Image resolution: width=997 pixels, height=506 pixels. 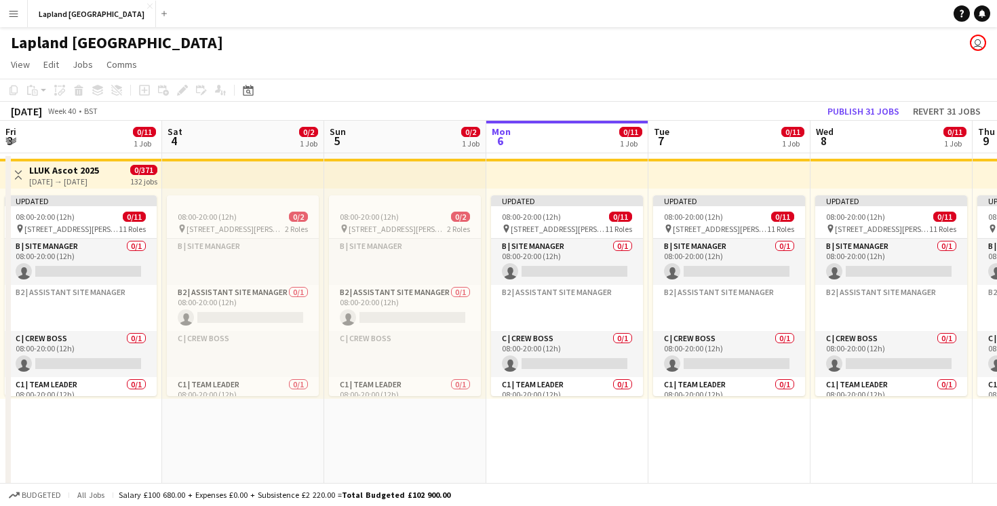 What do you see at coordinates (986, 132) in the screenshot?
I see `span: Thu` at bounding box center [986, 132].